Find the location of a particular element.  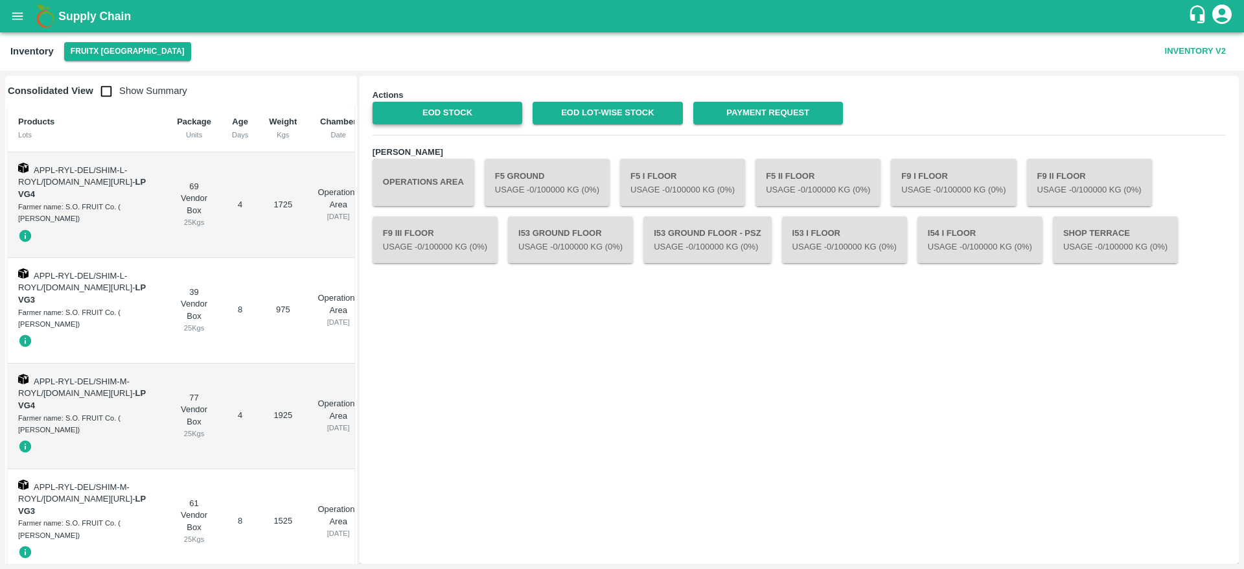

button: I53 Ground FloorUsage -0/100000 Kg (0%) is located at coordinates (570, 240).